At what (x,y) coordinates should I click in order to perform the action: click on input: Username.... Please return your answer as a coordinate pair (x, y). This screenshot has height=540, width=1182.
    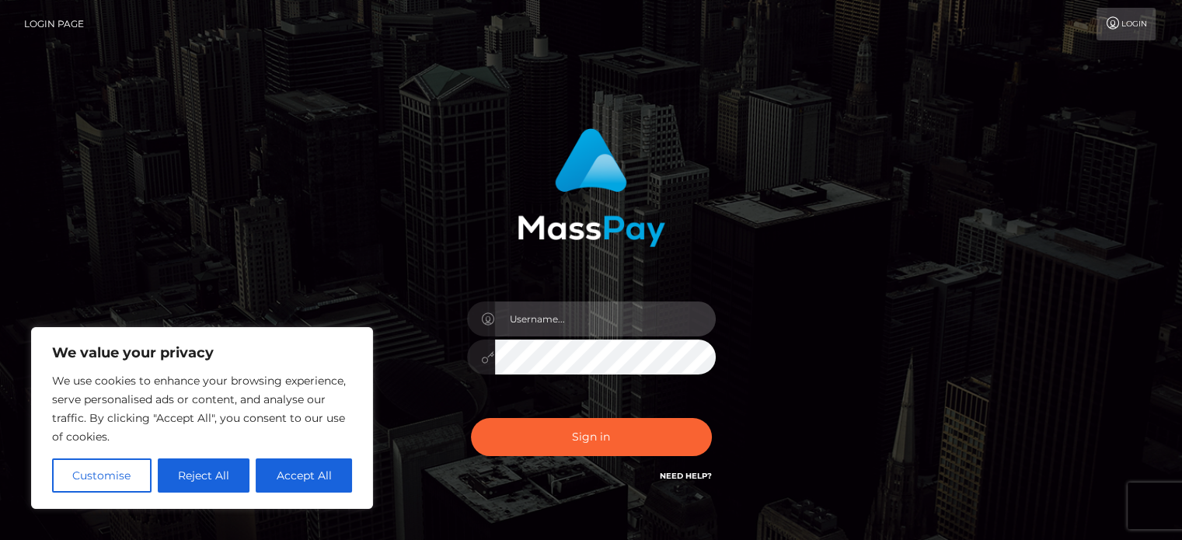
    Looking at the image, I should click on (606, 319).